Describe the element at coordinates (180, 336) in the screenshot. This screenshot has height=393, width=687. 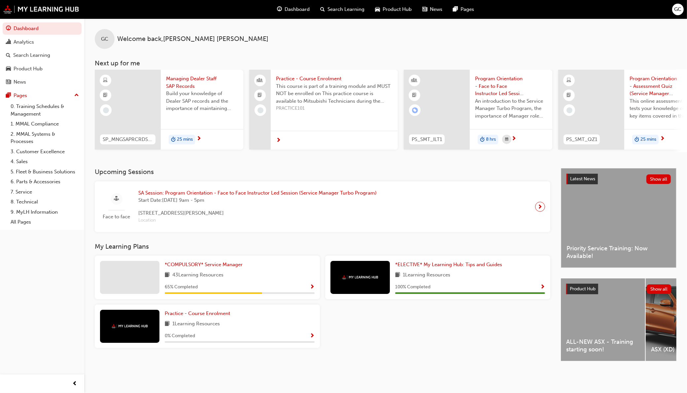
I see `span: 0 % Completed` at that location.